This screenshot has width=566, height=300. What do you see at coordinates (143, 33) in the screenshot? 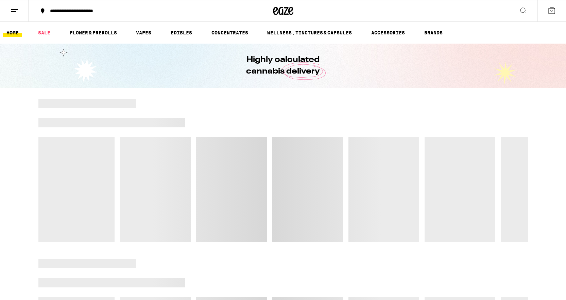
I see `a: VAPES` at bounding box center [143, 33].